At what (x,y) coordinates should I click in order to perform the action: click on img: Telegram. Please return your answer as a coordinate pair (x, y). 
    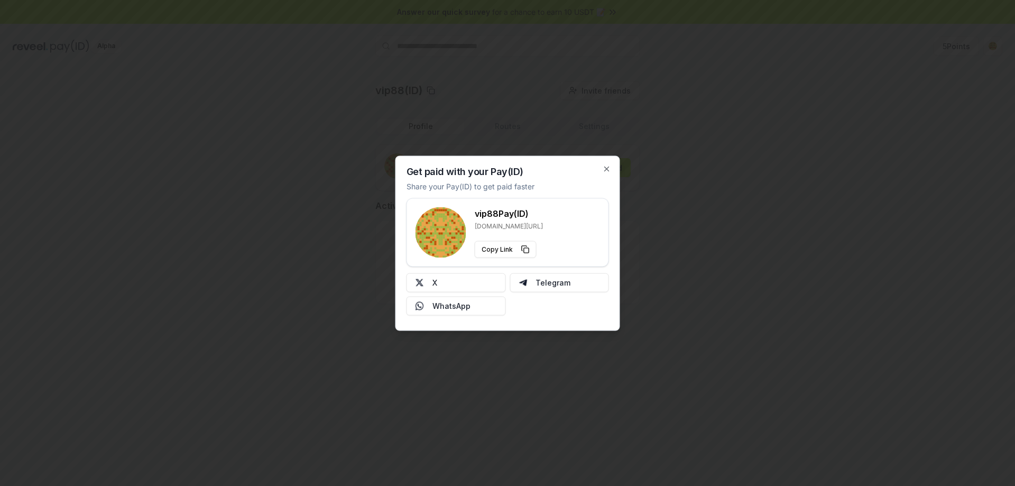
    Looking at the image, I should click on (523, 282).